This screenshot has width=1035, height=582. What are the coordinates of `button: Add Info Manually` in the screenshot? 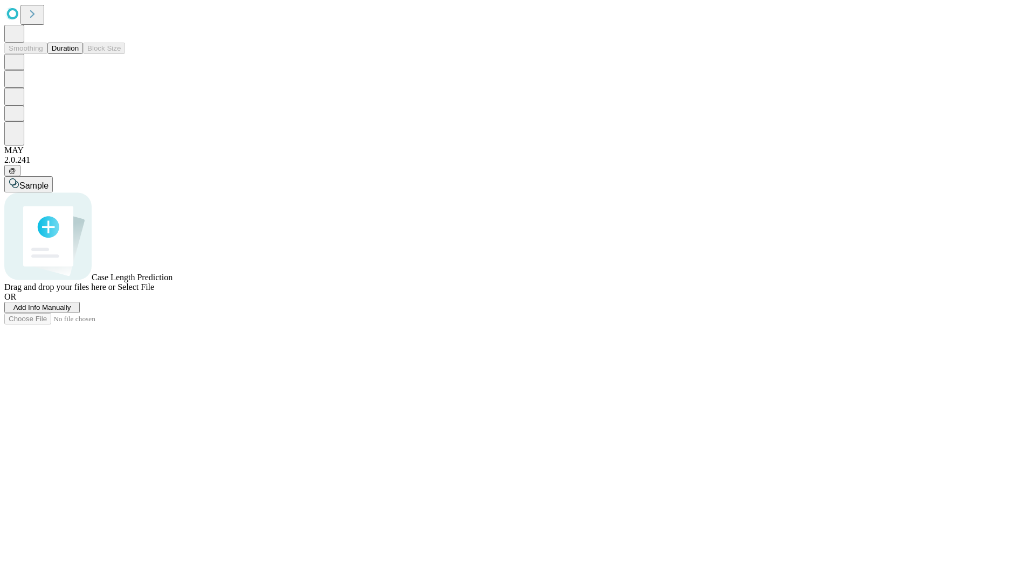 It's located at (42, 307).